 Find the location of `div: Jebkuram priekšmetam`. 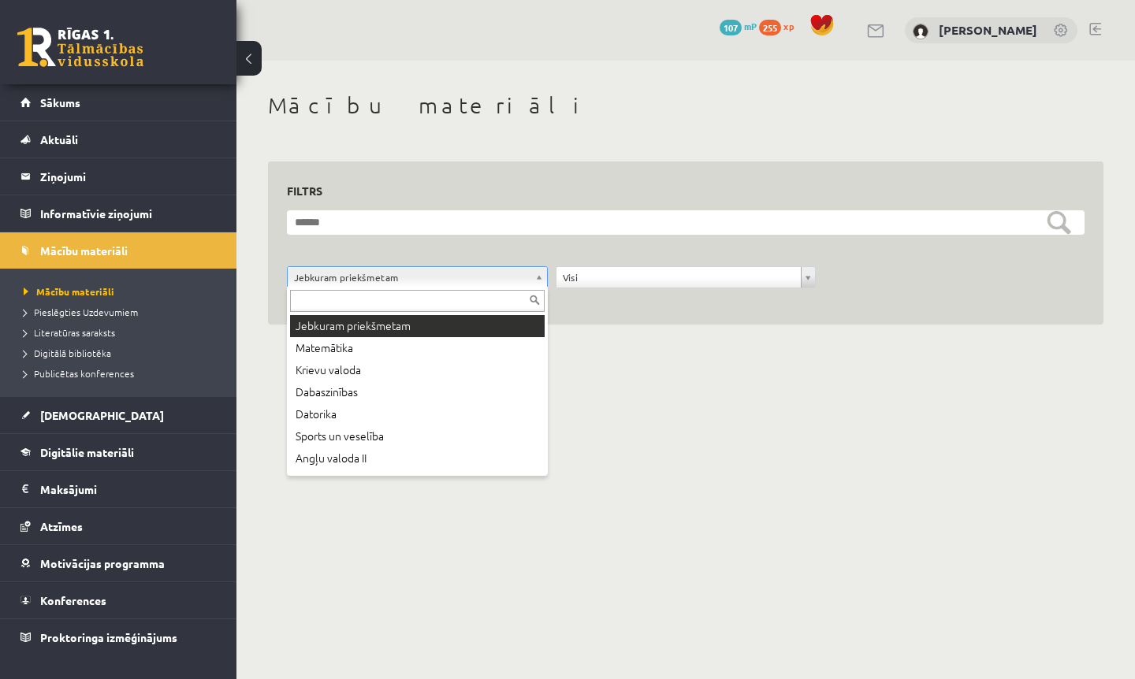

div: Jebkuram priekšmetam is located at coordinates (417, 326).